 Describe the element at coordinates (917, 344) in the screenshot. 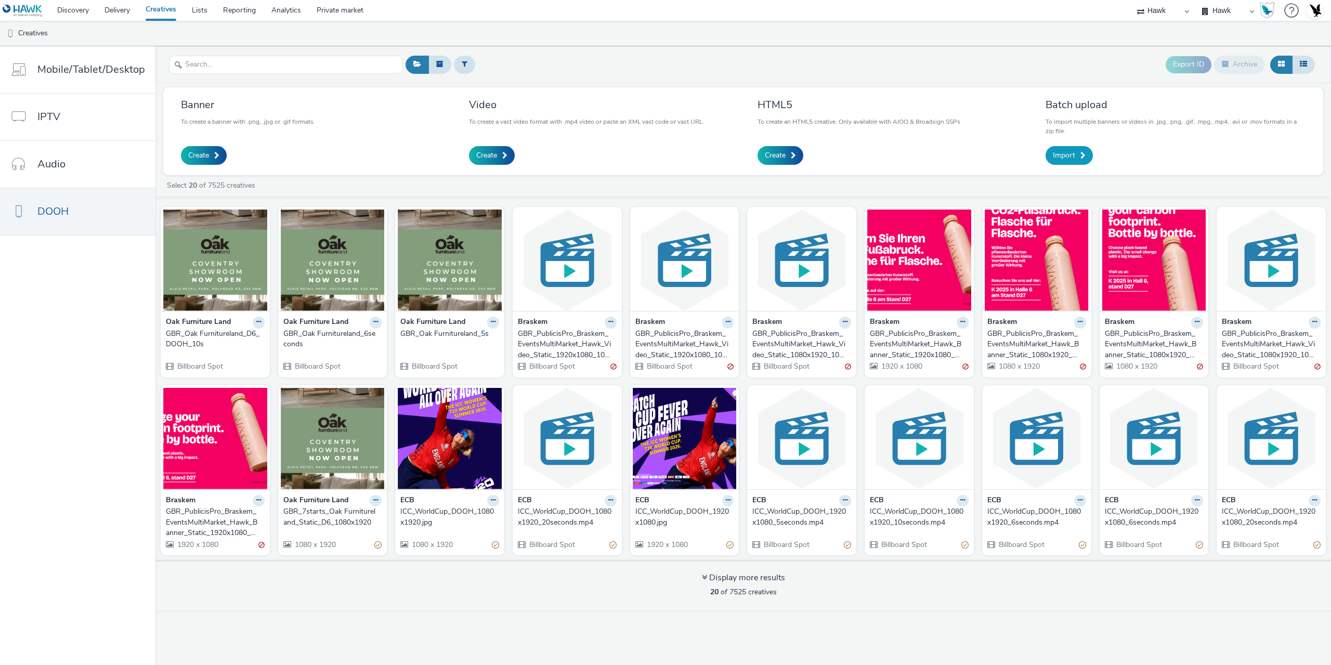

I see `div: GBR_PublicisPro_Braskem_EventsMultiMarket_Hawk_Banner_Static_1920x1080_KFair_DE_20250926` at that location.